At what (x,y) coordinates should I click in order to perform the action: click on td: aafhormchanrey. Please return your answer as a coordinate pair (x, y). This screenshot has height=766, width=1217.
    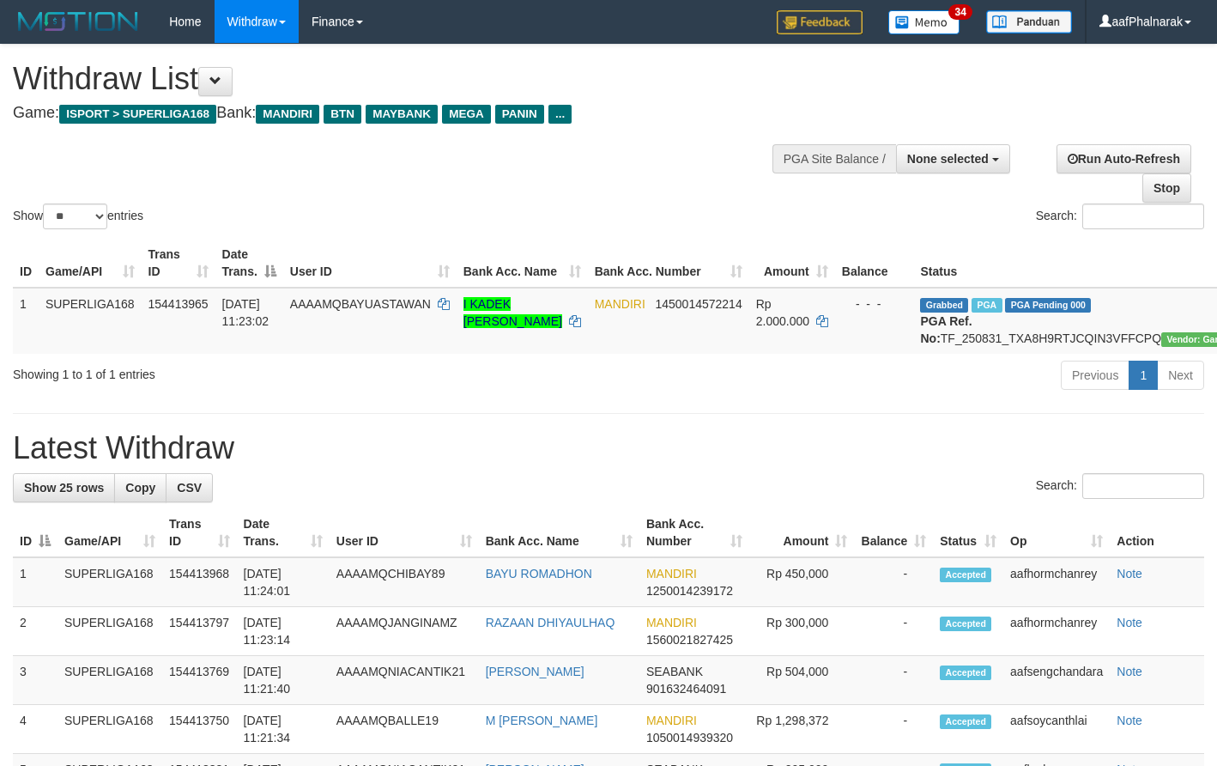
    Looking at the image, I should click on (1057, 631).